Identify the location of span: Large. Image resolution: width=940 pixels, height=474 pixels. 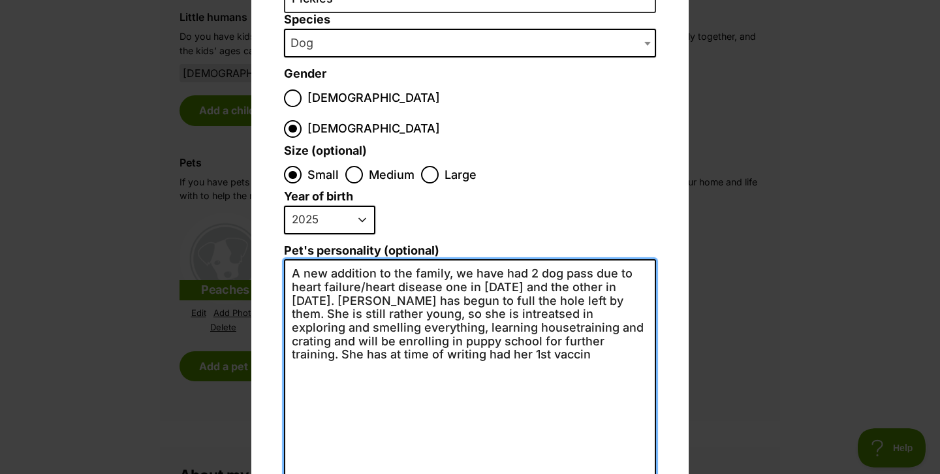
(460, 174).